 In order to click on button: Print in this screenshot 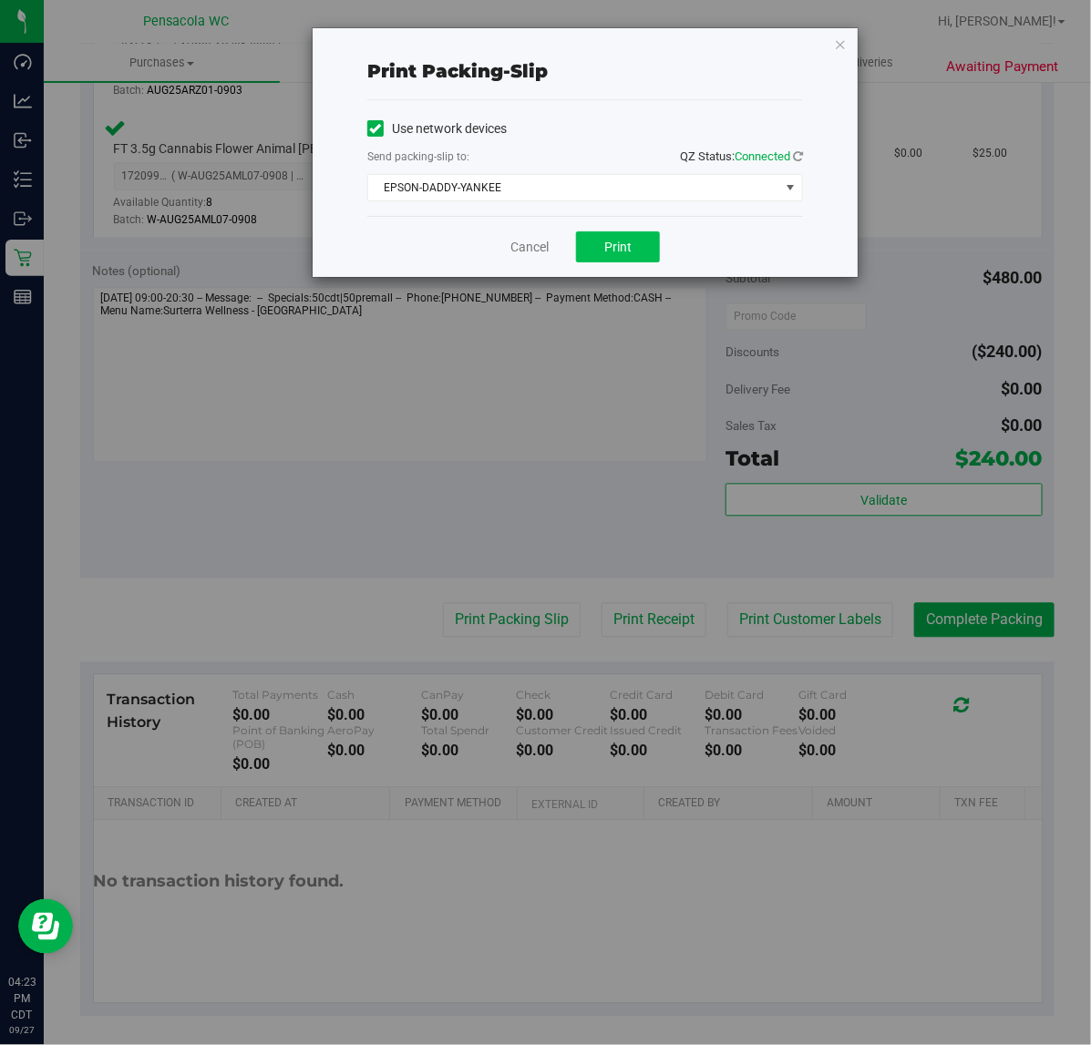, I will do `click(618, 247)`.